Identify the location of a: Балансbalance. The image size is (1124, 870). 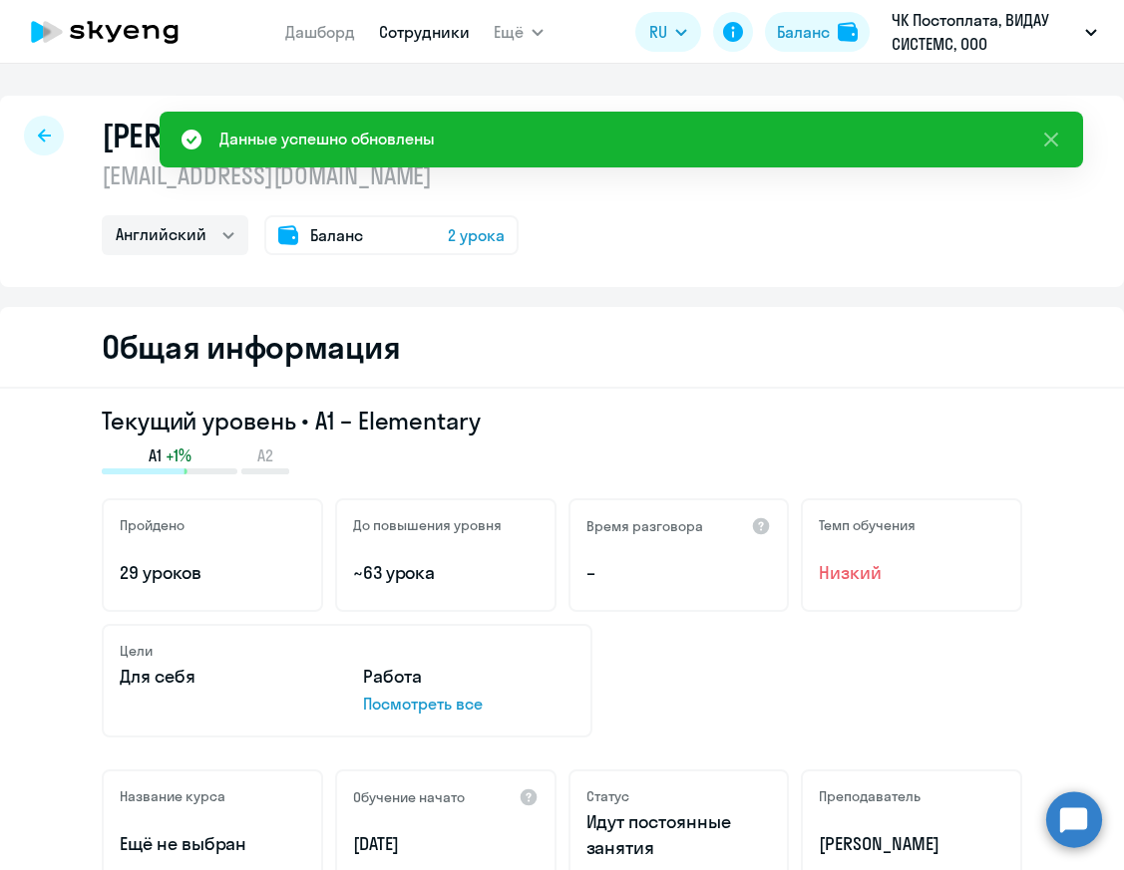
(817, 32).